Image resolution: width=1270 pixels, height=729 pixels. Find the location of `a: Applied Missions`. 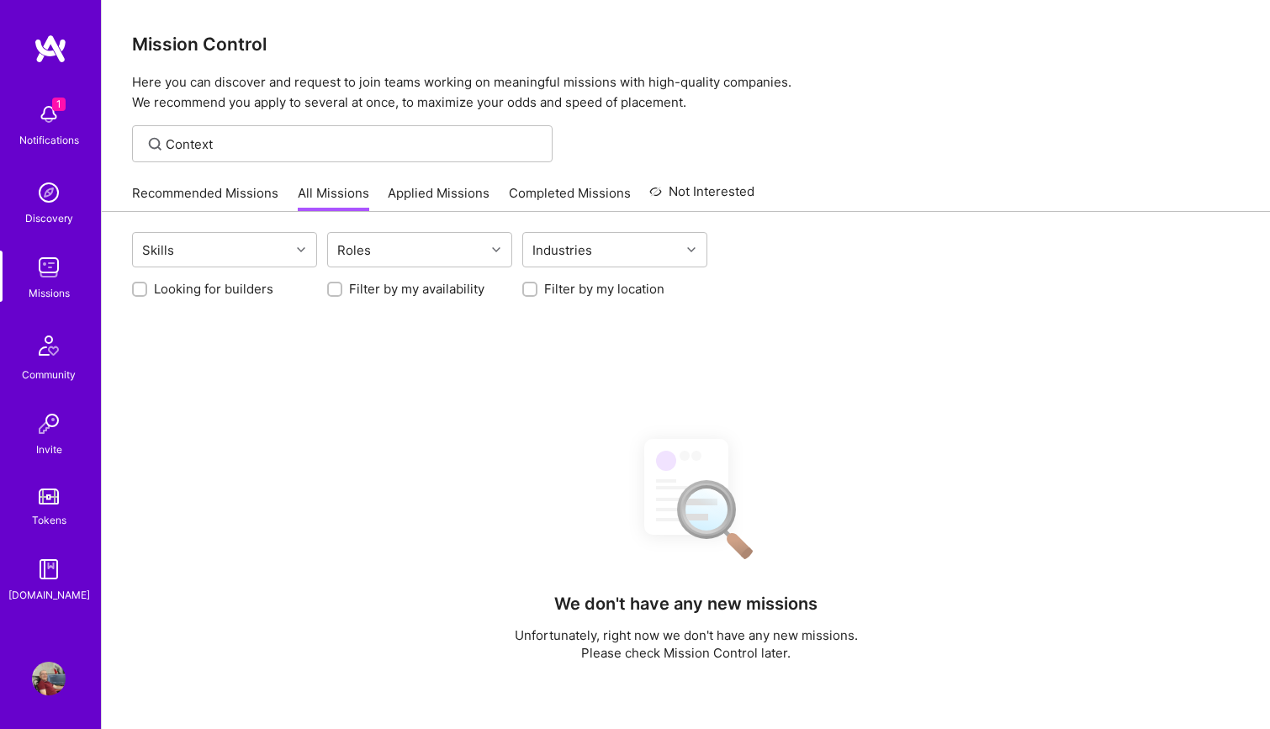

a: Applied Missions is located at coordinates (438, 198).